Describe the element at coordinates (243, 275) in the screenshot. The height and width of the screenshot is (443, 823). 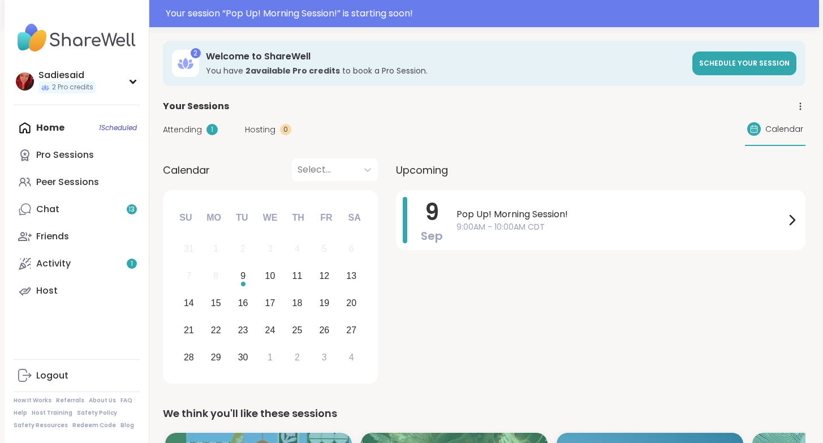
I see `div: 9` at that location.